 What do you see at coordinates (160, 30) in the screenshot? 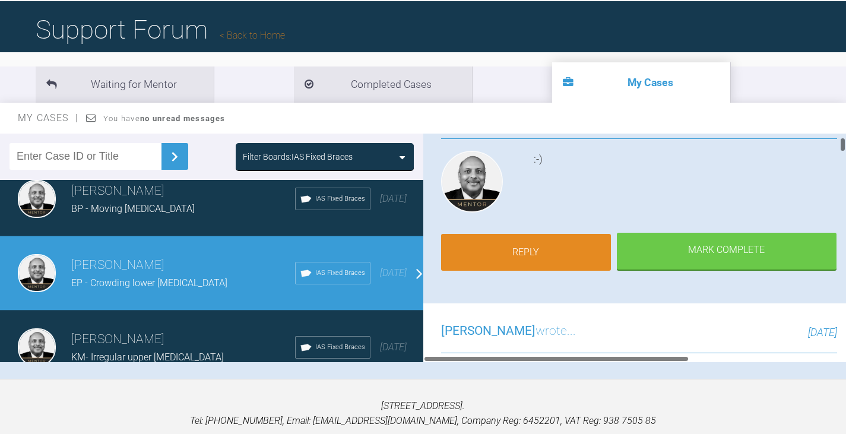
I see `h1: Support Forum` at bounding box center [160, 30].